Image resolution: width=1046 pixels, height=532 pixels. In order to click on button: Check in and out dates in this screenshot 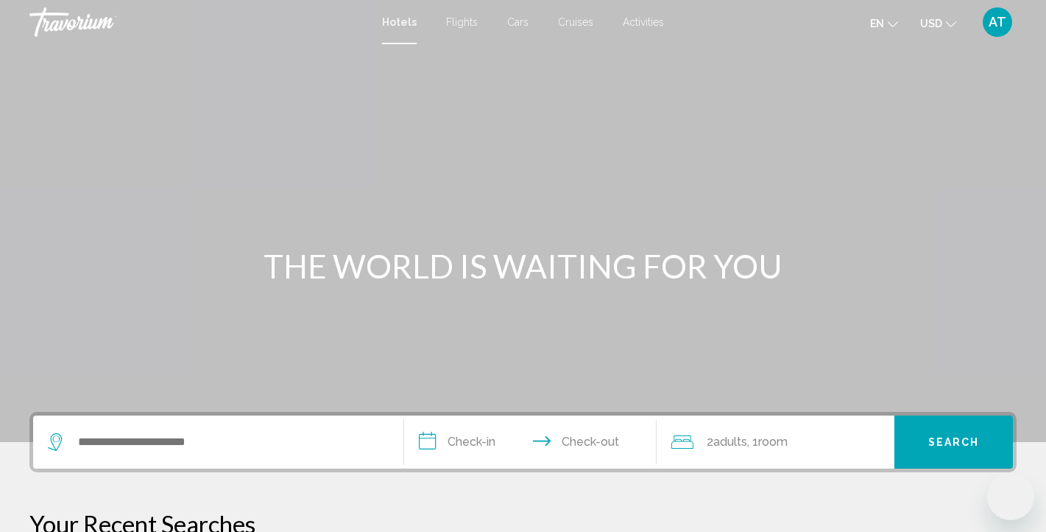, I will do `click(530, 442)`.